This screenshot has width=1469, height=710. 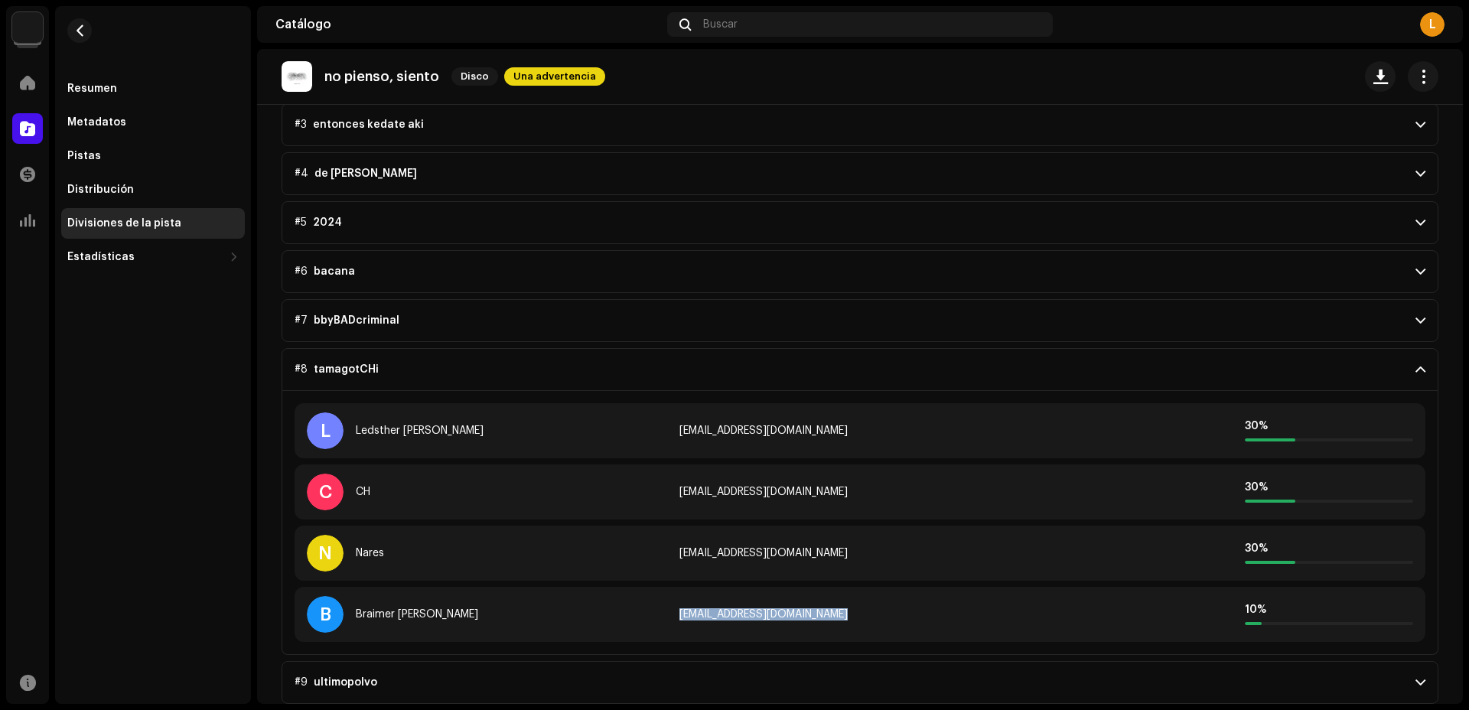 What do you see at coordinates (153, 257) in the screenshot?
I see `re-m-nav-dropdown: Estadísticas` at bounding box center [153, 257].